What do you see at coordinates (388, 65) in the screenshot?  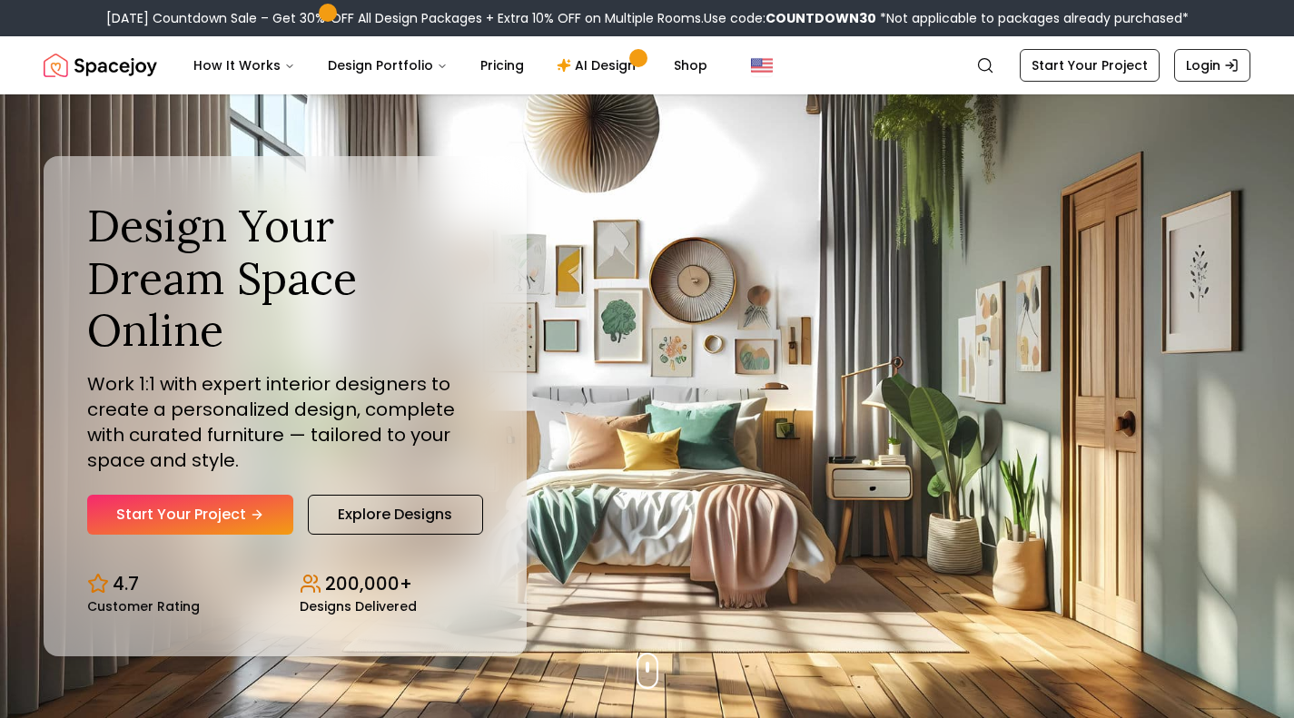 I see `button: Design Portfolio` at bounding box center [388, 65].